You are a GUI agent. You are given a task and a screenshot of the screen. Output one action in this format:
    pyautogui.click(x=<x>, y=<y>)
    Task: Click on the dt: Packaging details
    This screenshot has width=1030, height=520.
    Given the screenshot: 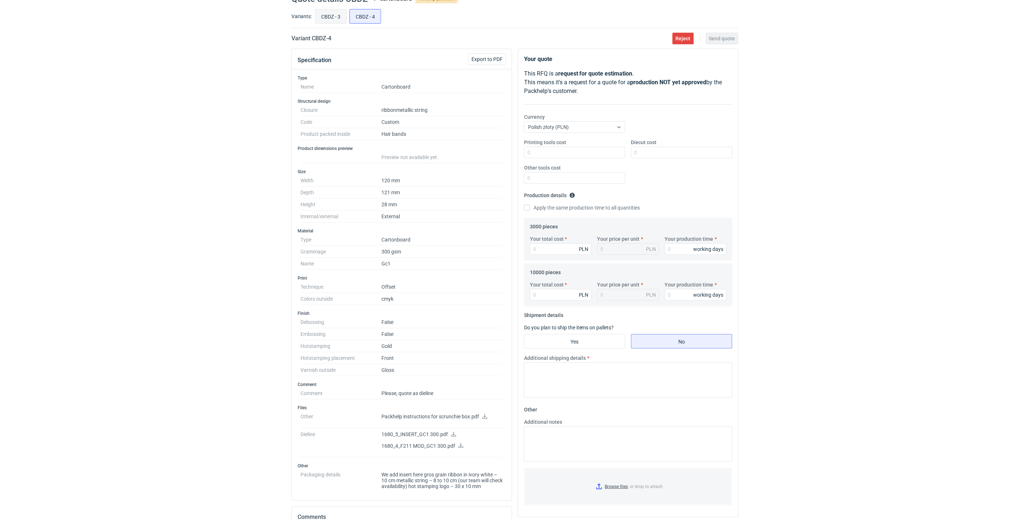 What is the action you would take?
    pyautogui.click(x=341, y=479)
    